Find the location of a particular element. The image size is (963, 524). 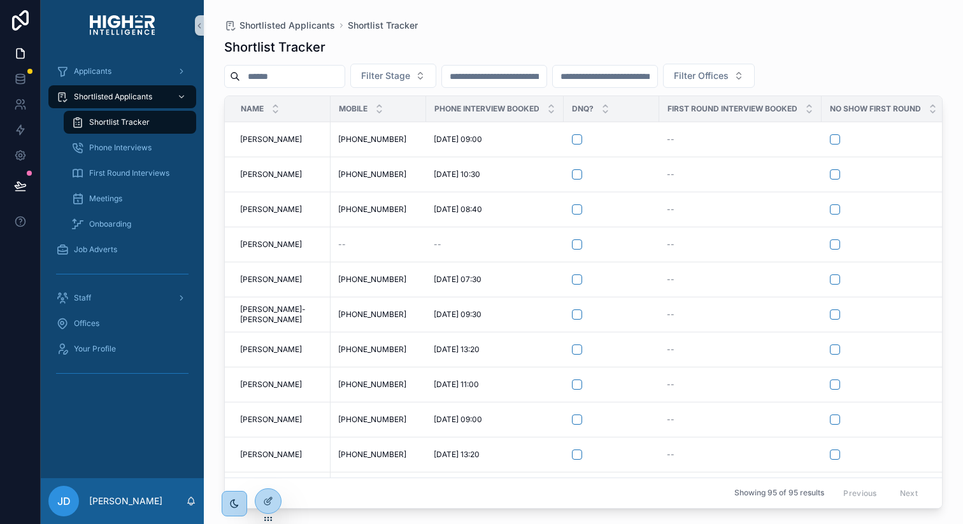

div: scrollable content is located at coordinates (122, 225).